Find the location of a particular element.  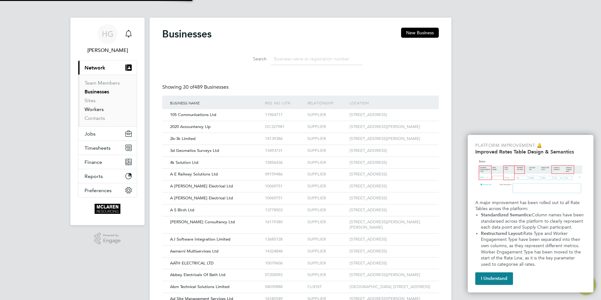

div: 13685728 is located at coordinates (285, 239).